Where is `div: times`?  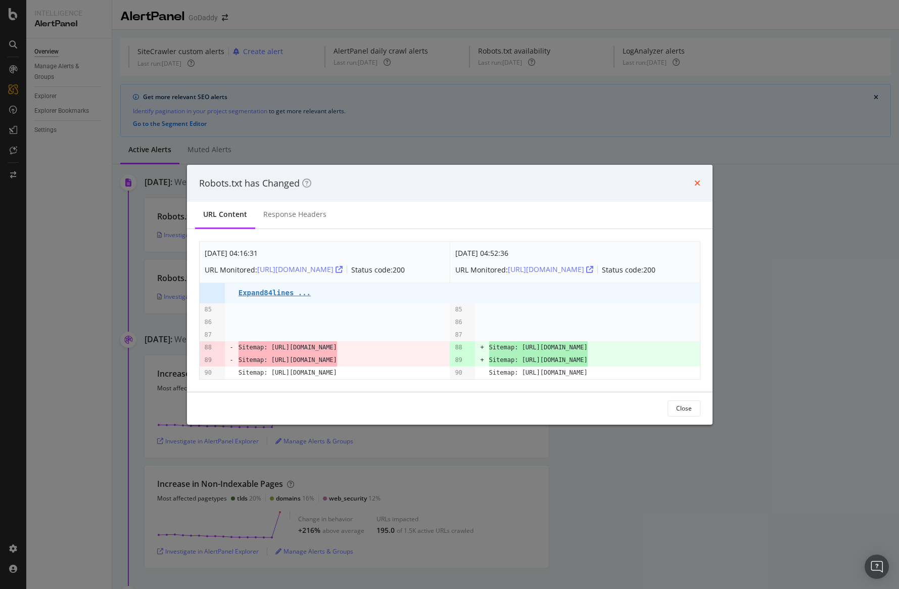 div: times is located at coordinates (698, 183).